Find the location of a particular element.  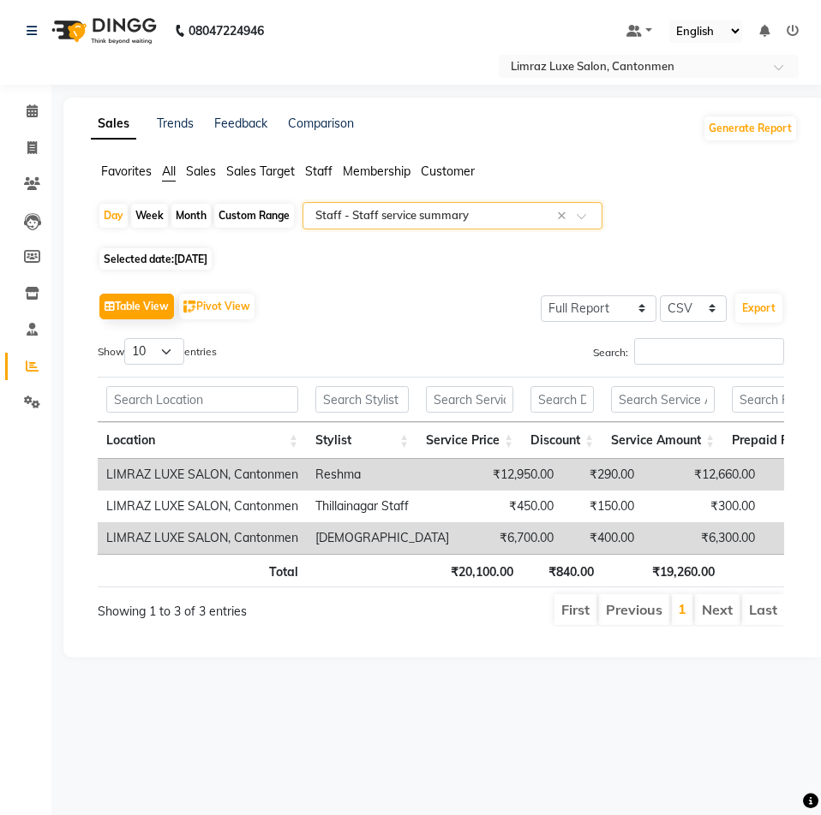

div: Week is located at coordinates (149, 216).